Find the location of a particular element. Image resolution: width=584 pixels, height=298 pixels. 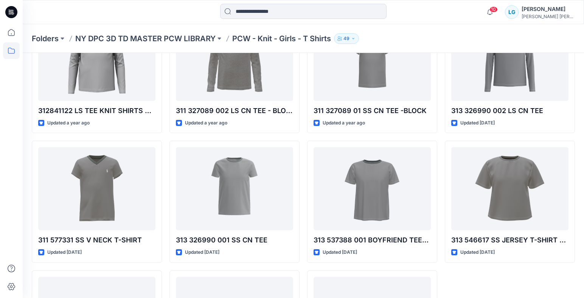

a: 313 326990 001 SS CN TEE is located at coordinates (235, 189).